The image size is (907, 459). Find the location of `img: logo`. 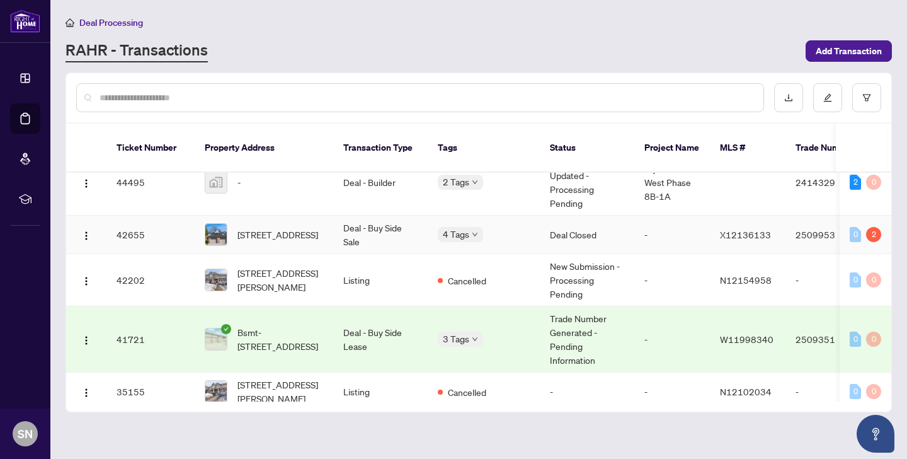

img: logo is located at coordinates (25, 21).